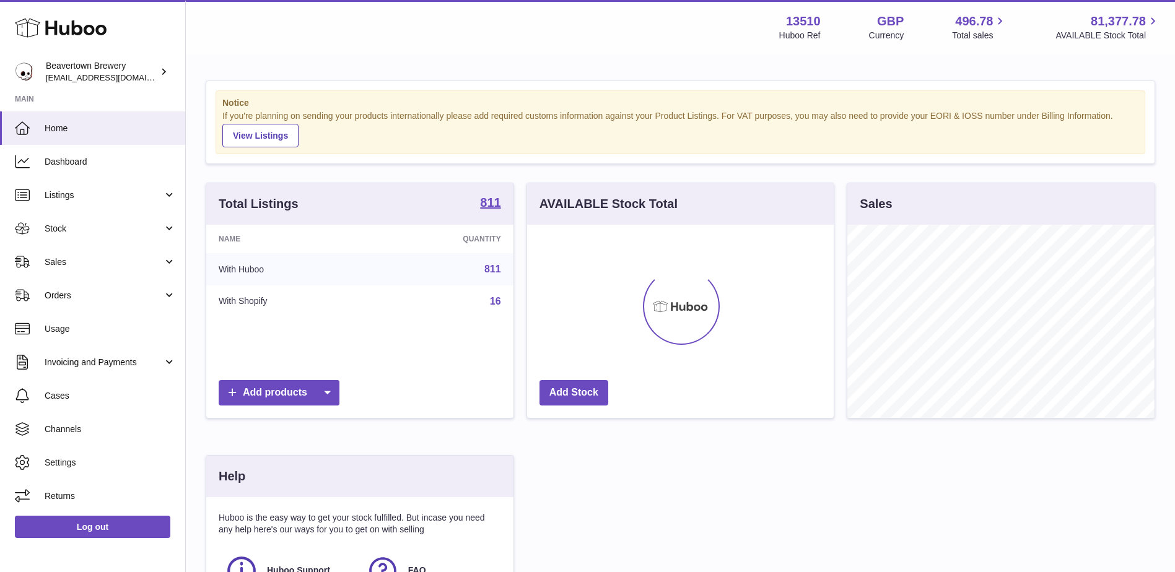  I want to click on a: Log out, so click(92, 527).